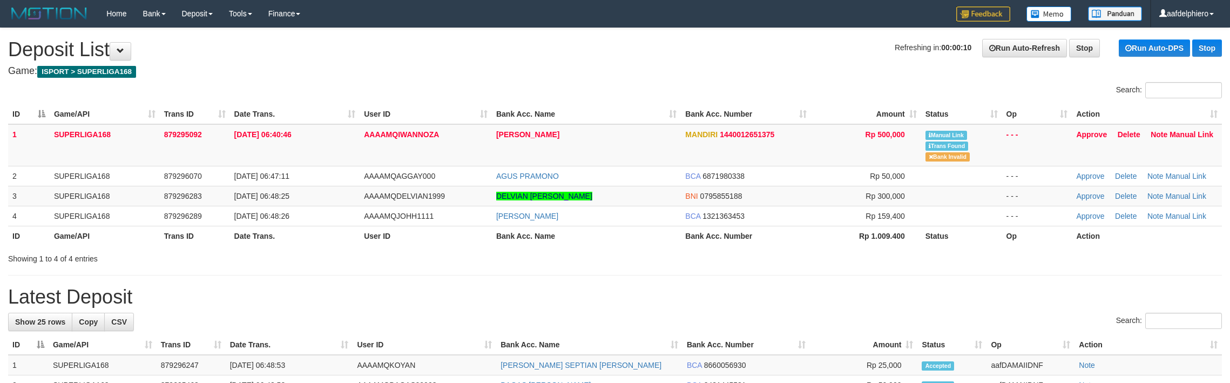 This screenshot has width=1230, height=383. Describe the element at coordinates (86, 72) in the screenshot. I see `span: ISPORT > SUPERLIGA168` at that location.